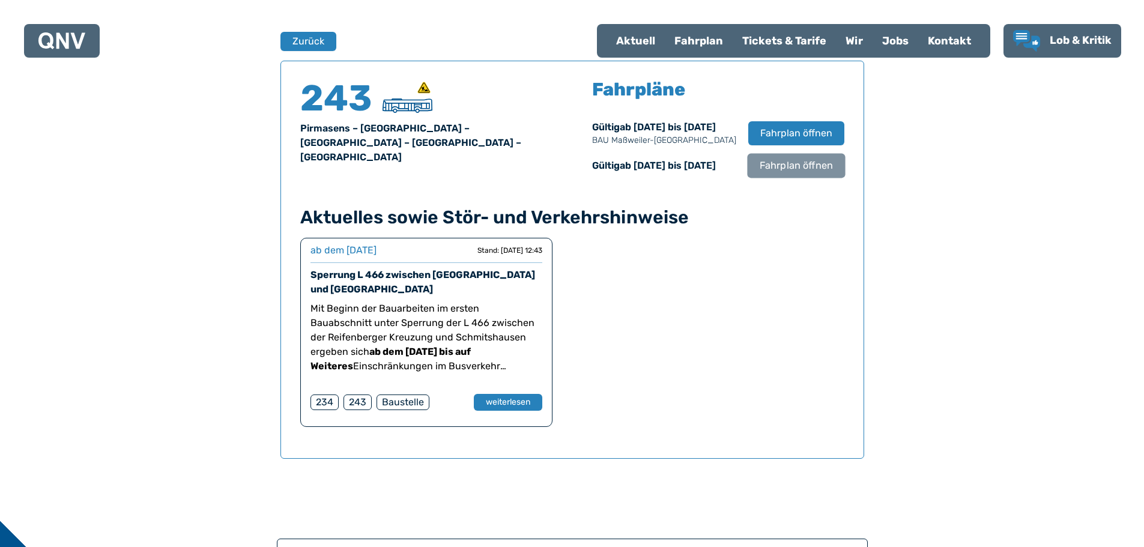 The width and height of the screenshot is (1144, 547). What do you see at coordinates (895, 41) in the screenshot?
I see `a: Jobs` at bounding box center [895, 41].